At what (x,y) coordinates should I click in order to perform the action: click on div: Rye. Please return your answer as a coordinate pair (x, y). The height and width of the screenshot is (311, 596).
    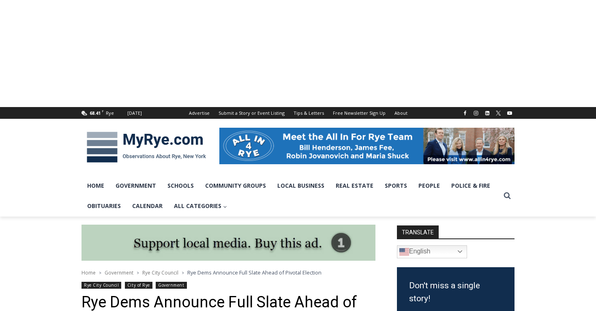
    Looking at the image, I should click on (110, 113).